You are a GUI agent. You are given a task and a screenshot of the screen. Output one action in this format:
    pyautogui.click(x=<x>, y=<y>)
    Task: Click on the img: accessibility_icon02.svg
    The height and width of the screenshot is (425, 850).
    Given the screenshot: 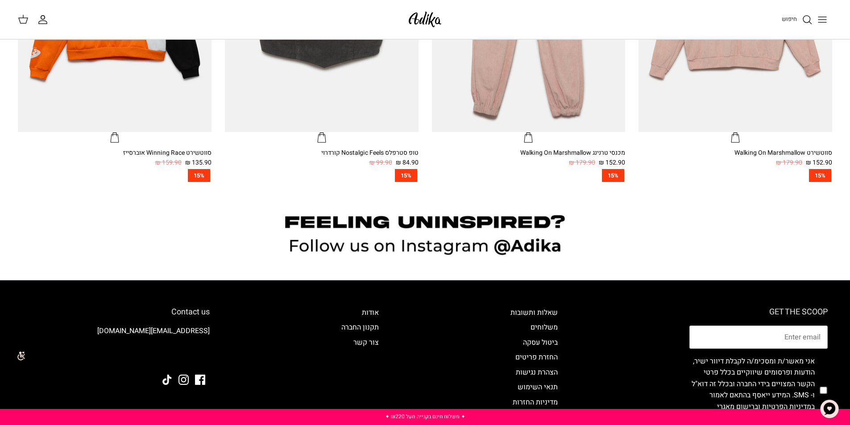 What is the action you would take?
    pyautogui.click(x=19, y=356)
    